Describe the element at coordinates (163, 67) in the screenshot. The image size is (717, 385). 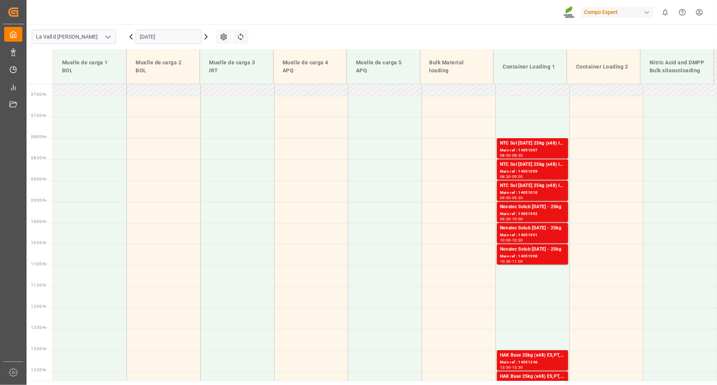
I see `div: Muelle de carga 2 BOL` at that location.